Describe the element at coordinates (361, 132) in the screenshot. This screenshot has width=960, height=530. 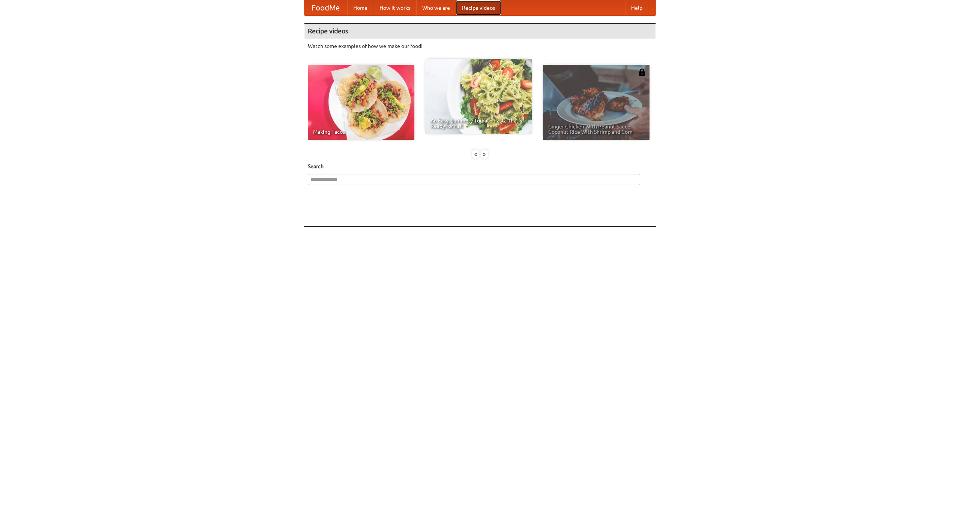
I see `span: Making Tacos` at that location.